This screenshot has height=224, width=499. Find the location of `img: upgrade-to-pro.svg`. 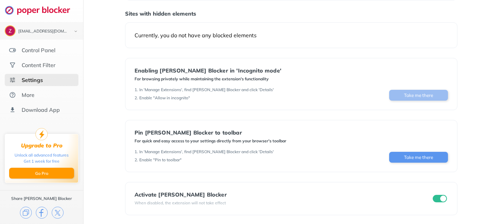

img: upgrade-to-pro.svg is located at coordinates (42, 134).